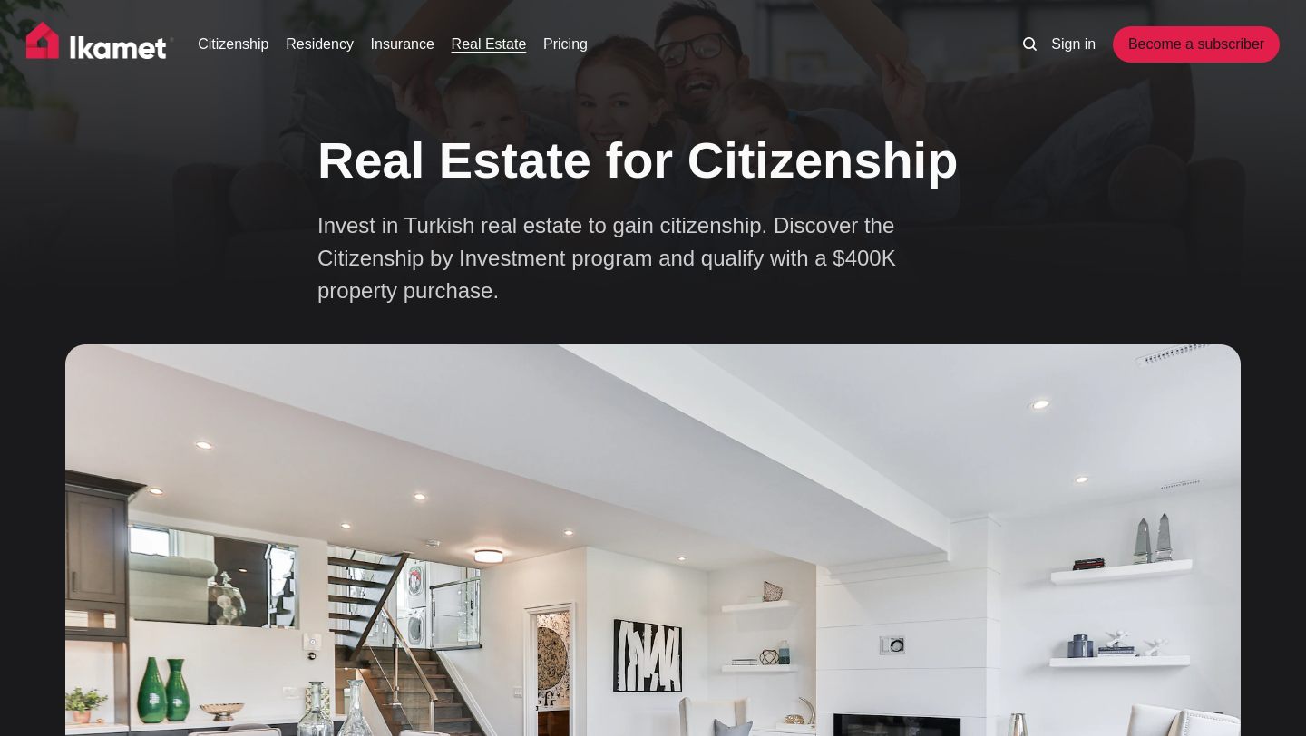 The width and height of the screenshot is (1306, 736). What do you see at coordinates (319, 44) in the screenshot?
I see `a: Residency` at bounding box center [319, 44].